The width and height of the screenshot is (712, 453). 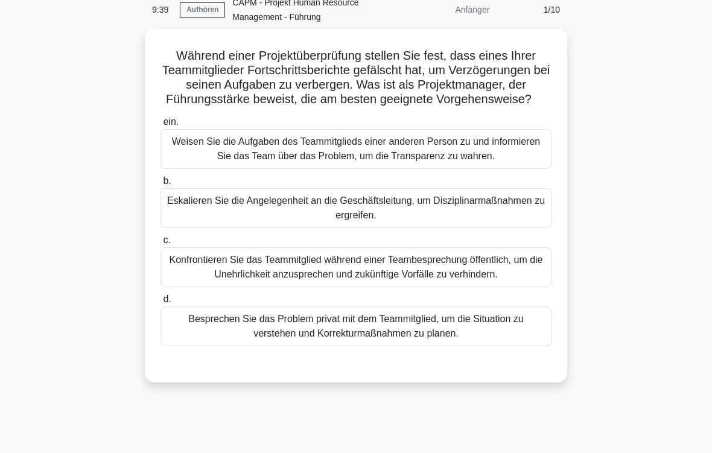 What do you see at coordinates (356, 149) in the screenshot?
I see `div: Weisen Sie die Aufgaben des Teammitglieds einer anderen Person zu und informieren Sie das Team üb...` at bounding box center [356, 149].